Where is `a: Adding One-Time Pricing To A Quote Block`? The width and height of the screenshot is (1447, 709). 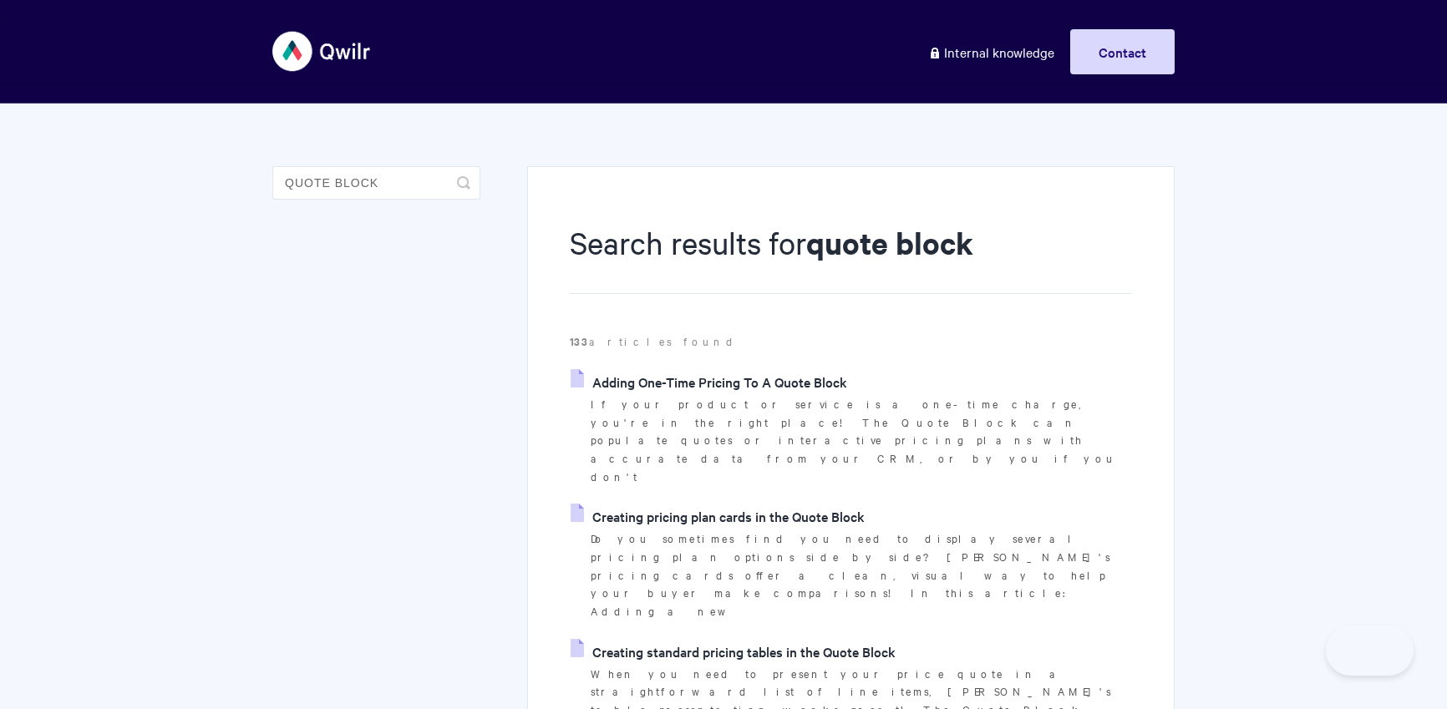
a: Adding One-Time Pricing To A Quote Block is located at coordinates (709, 382).